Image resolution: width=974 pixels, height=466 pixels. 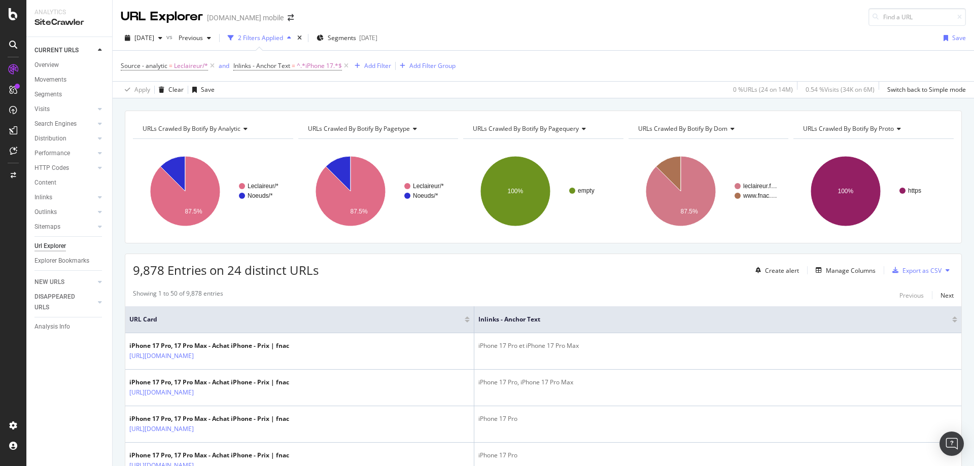 I want to click on h4: URLs Crawled By Botify By analytic, so click(x=212, y=129).